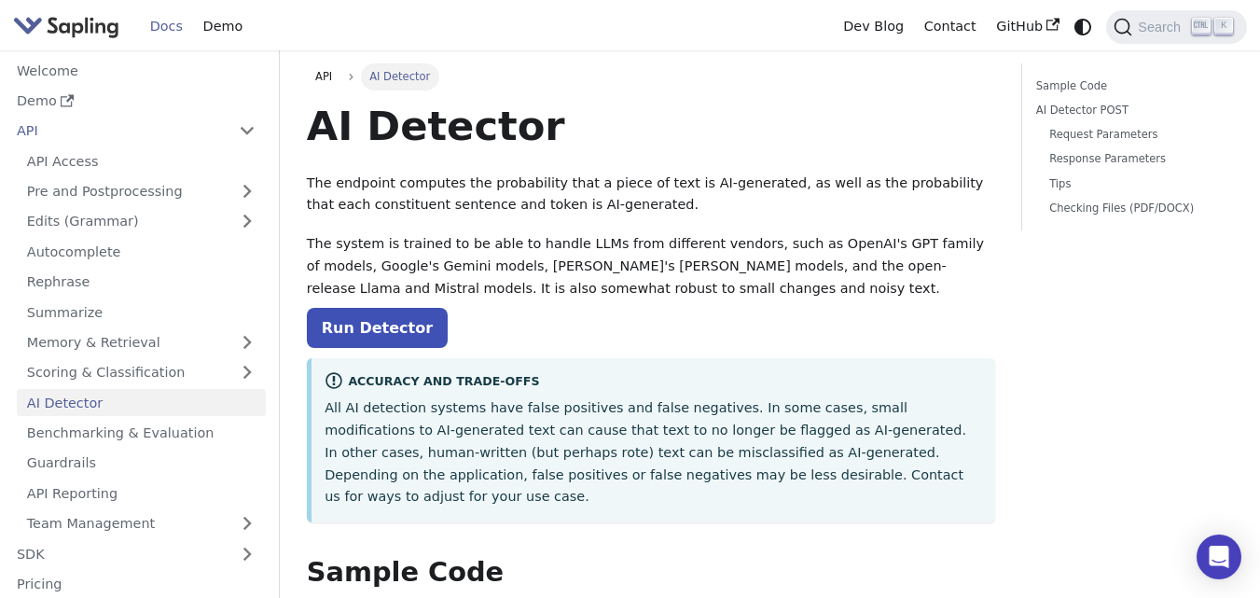  What do you see at coordinates (141, 492) in the screenshot?
I see `a: API Reporting` at bounding box center [141, 492].